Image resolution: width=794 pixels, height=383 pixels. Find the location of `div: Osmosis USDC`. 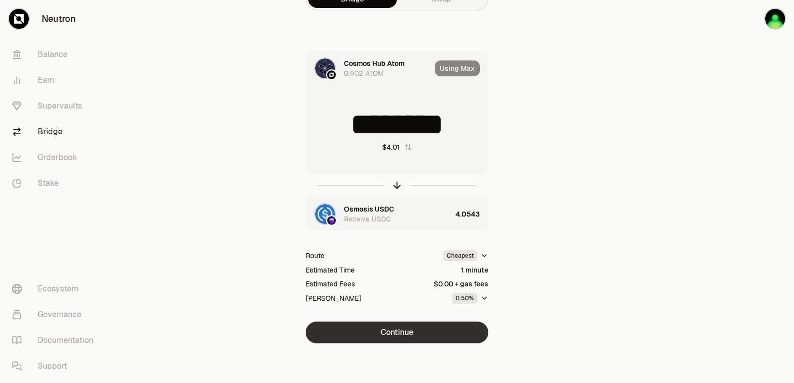

div: Osmosis USDC is located at coordinates (369, 209).